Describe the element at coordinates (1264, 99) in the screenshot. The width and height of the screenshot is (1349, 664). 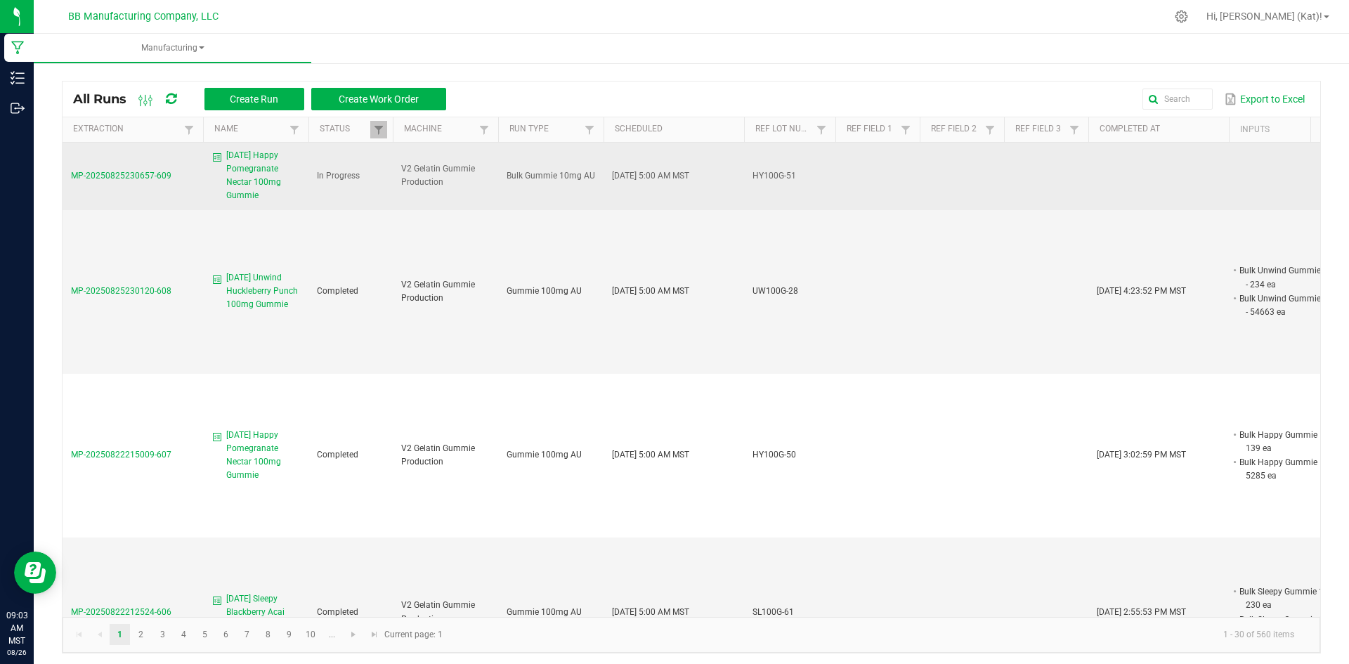
I see `button: Export to Excel` at that location.